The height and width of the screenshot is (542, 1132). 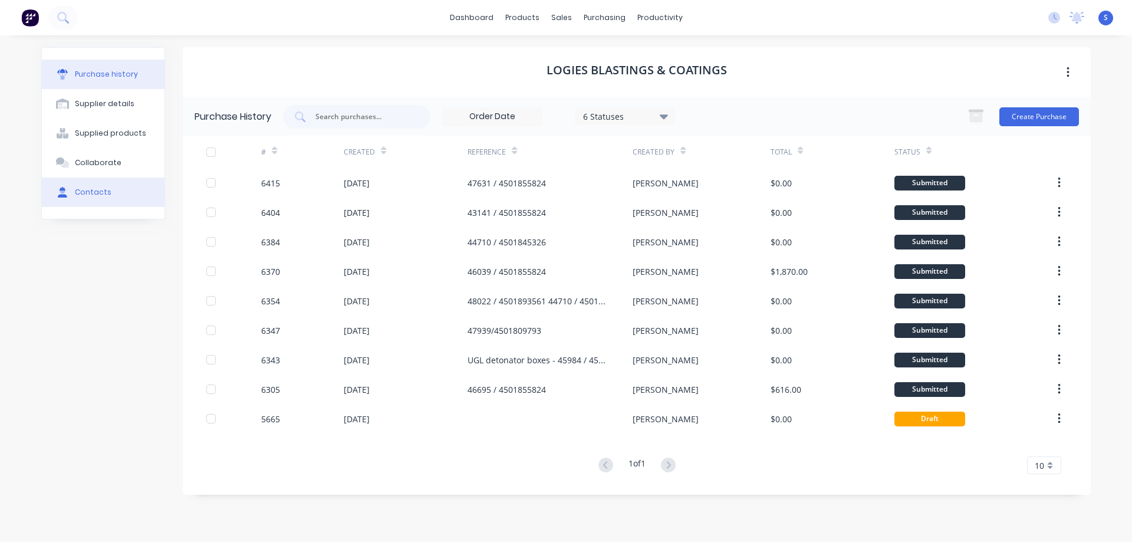 What do you see at coordinates (561, 18) in the screenshot?
I see `div: sales` at bounding box center [561, 18].